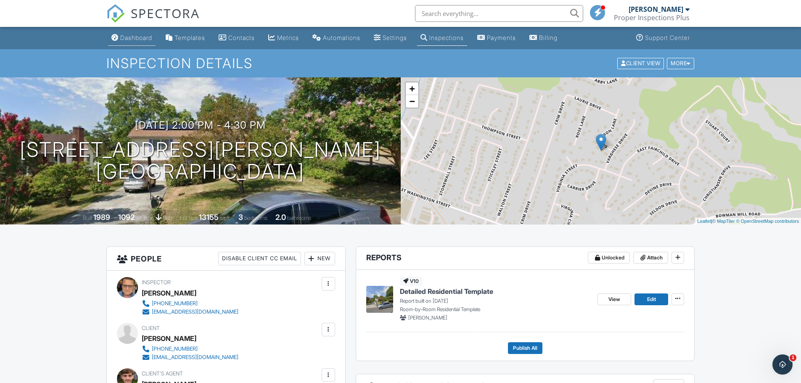 The width and height of the screenshot is (801, 383). What do you see at coordinates (501, 37) in the screenshot?
I see `div: Payments` at bounding box center [501, 37].